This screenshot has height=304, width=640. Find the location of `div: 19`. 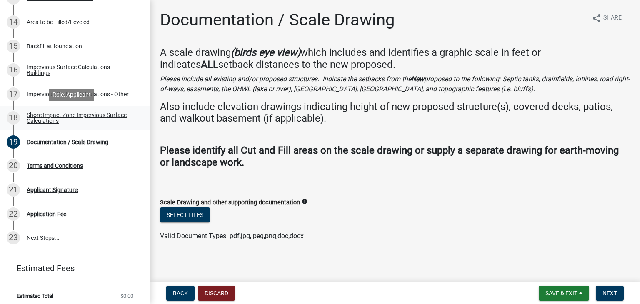

div: 19 is located at coordinates (13, 142).